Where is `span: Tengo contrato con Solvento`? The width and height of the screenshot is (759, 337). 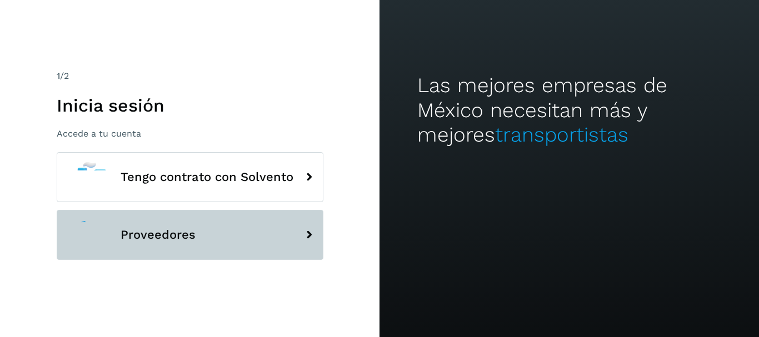
span: Tengo contrato con Solvento is located at coordinates (207, 177).